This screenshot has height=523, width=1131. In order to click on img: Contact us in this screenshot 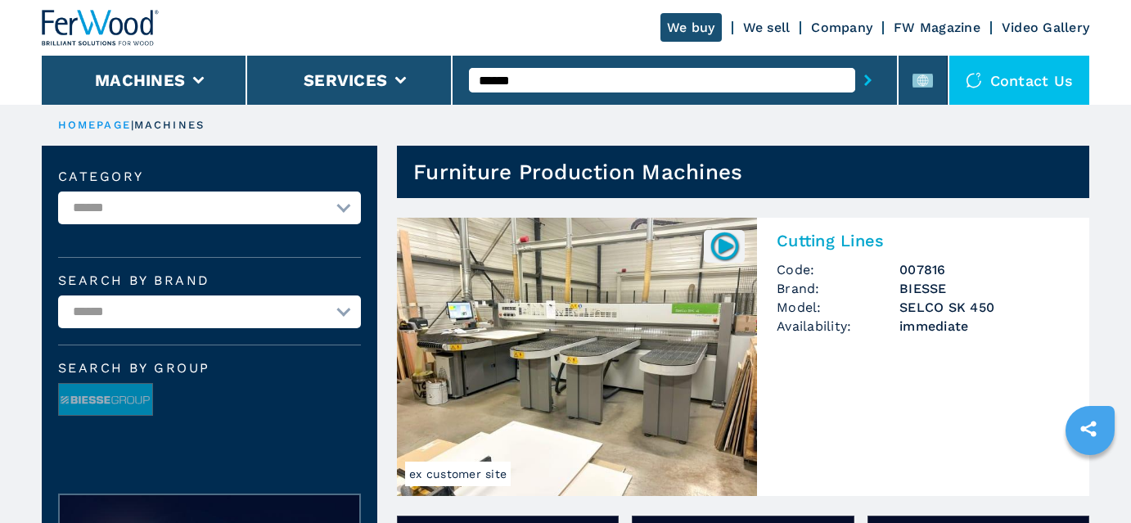, I will do `click(974, 80)`.